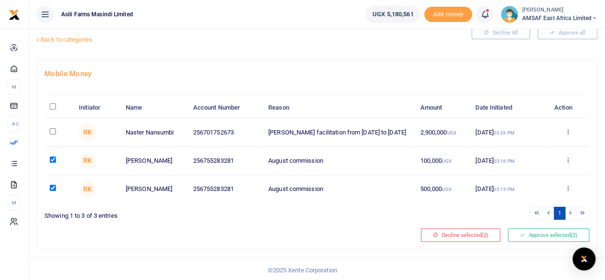 The width and height of the screenshot is (605, 280). I want to click on th: Account Number: activate to sort column ascending, so click(225, 108).